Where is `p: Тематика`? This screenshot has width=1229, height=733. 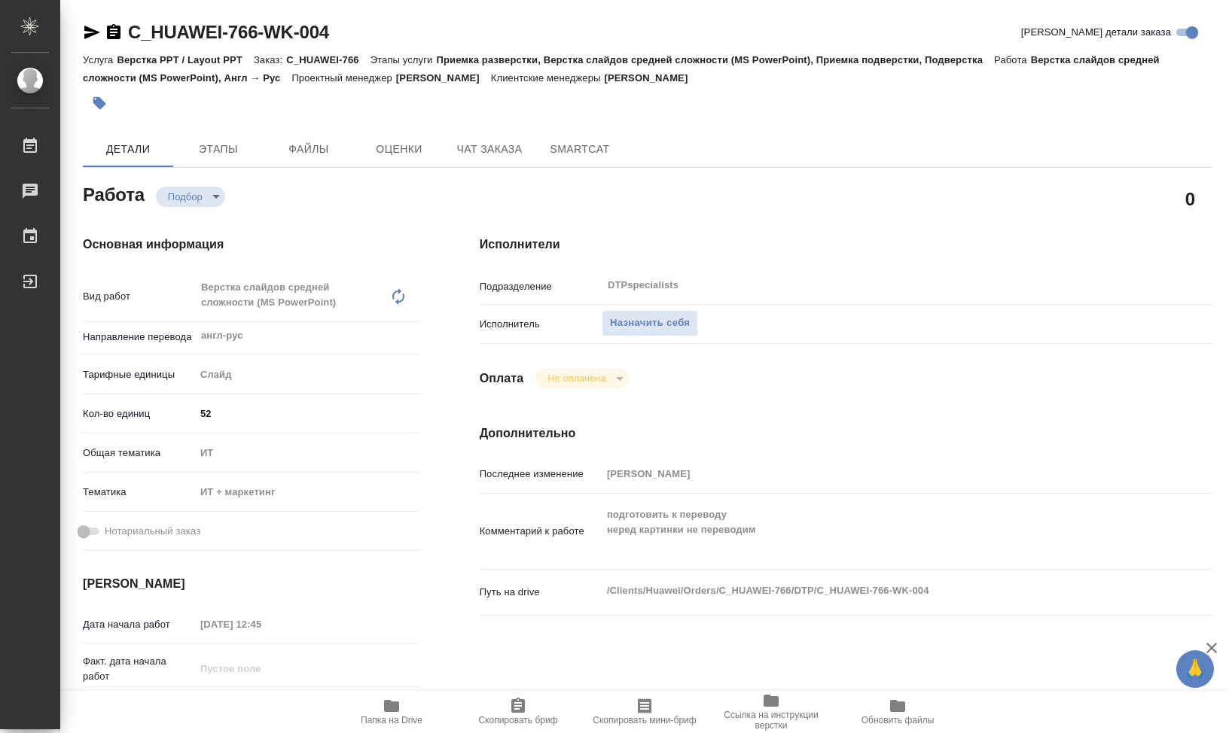 p: Тематика is located at coordinates (139, 492).